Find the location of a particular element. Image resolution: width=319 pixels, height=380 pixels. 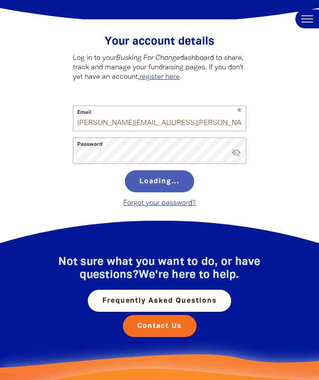

a: register here is located at coordinates (160, 77).